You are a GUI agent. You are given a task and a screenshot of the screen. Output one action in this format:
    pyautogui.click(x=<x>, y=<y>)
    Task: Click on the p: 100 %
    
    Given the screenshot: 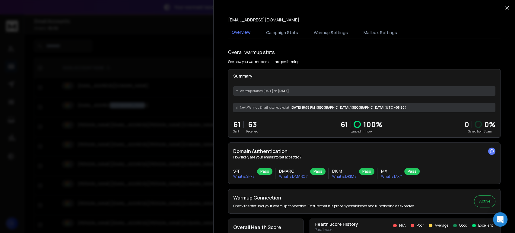 What is the action you would take?
    pyautogui.click(x=373, y=124)
    